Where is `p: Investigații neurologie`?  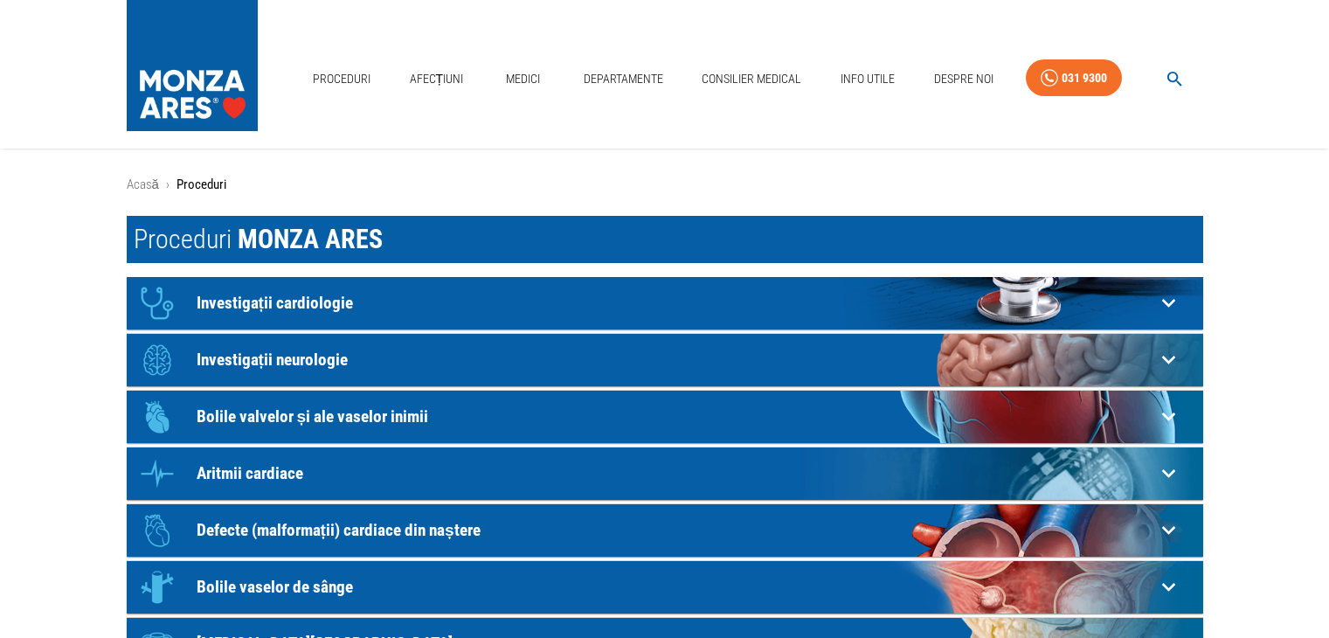
p: Investigații neurologie is located at coordinates (675, 359).